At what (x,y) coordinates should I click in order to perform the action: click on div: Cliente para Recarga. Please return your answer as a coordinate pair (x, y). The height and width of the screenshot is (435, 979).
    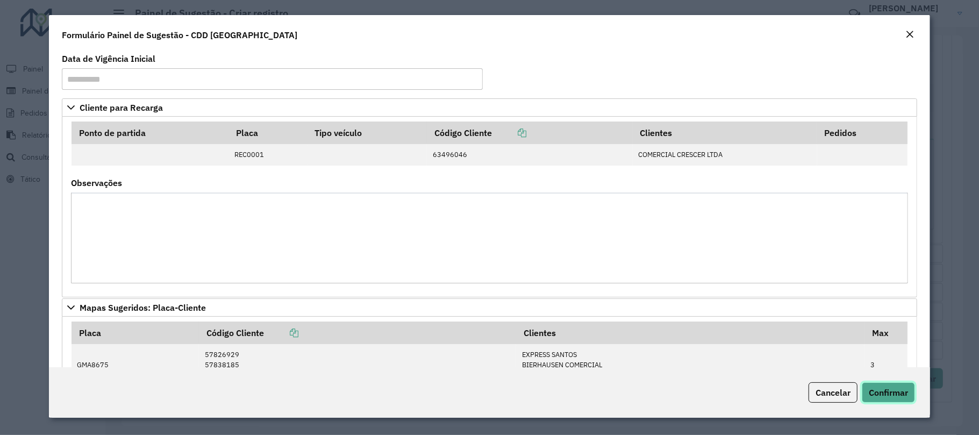
    Looking at the image, I should click on (489, 207).